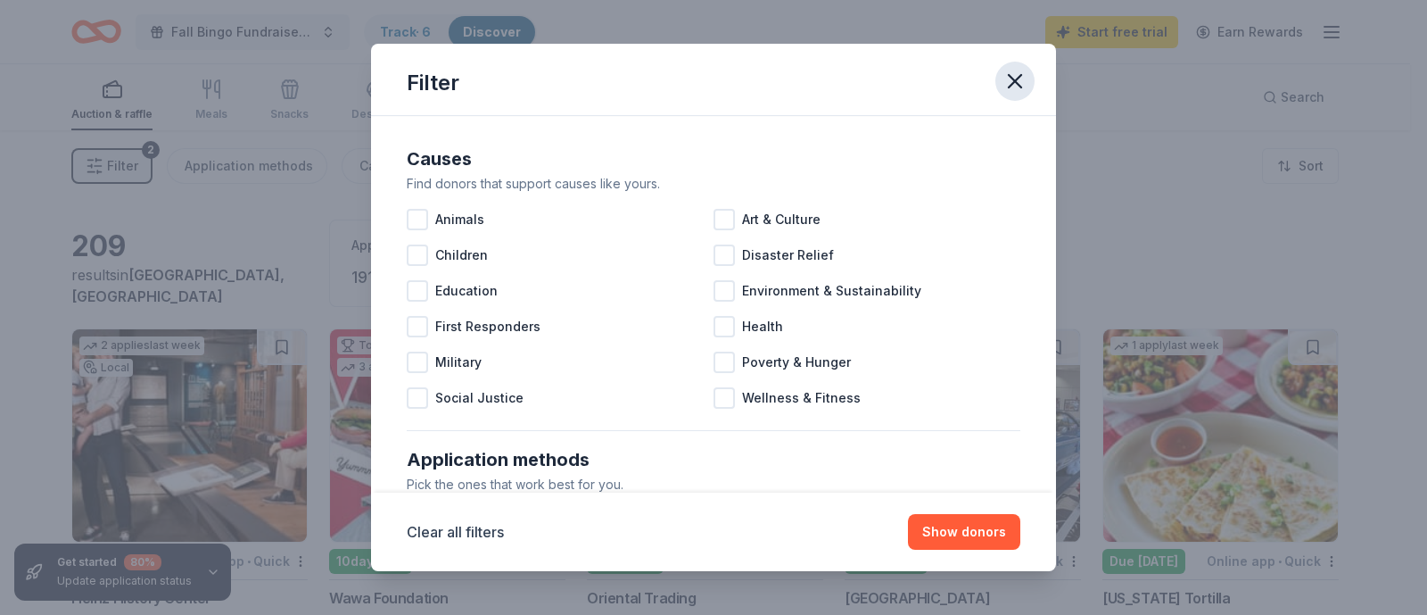 The image size is (1427, 615). Describe the element at coordinates (831, 291) in the screenshot. I see `span: Environment & Sustainability` at that location.